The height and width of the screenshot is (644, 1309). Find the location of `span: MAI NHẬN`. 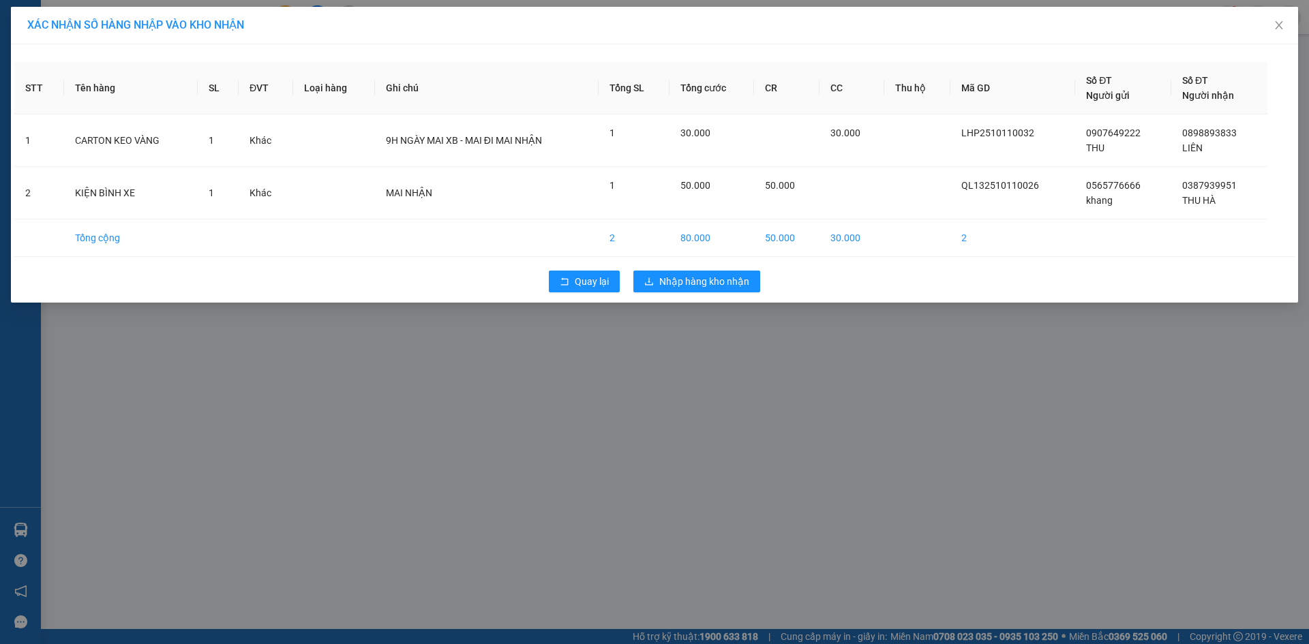

span: MAI NHẬN is located at coordinates (409, 193).